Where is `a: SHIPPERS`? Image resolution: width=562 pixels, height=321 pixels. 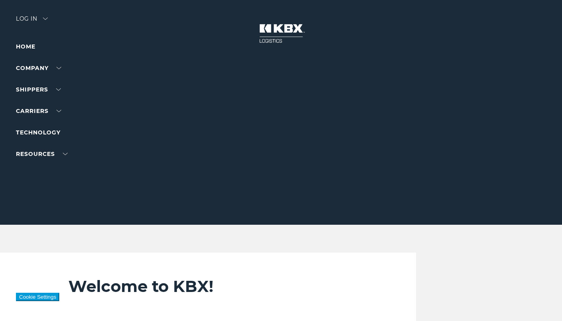 a: SHIPPERS is located at coordinates (38, 90).